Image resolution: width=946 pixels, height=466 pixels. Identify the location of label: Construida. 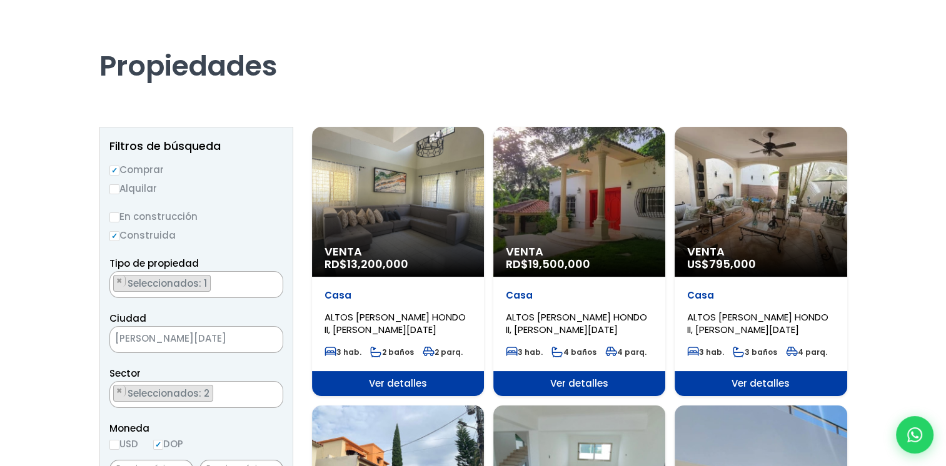
(196, 235).